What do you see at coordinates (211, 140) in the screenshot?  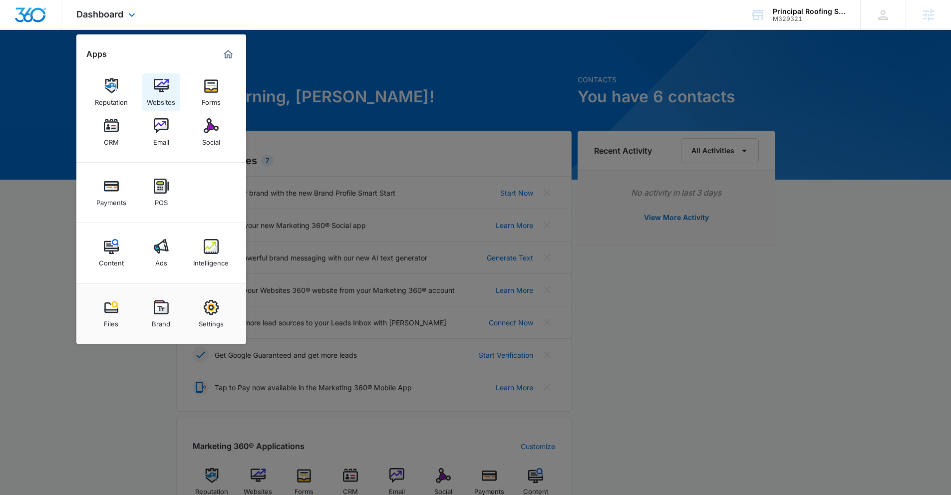 I see `div: Social` at bounding box center [211, 140].